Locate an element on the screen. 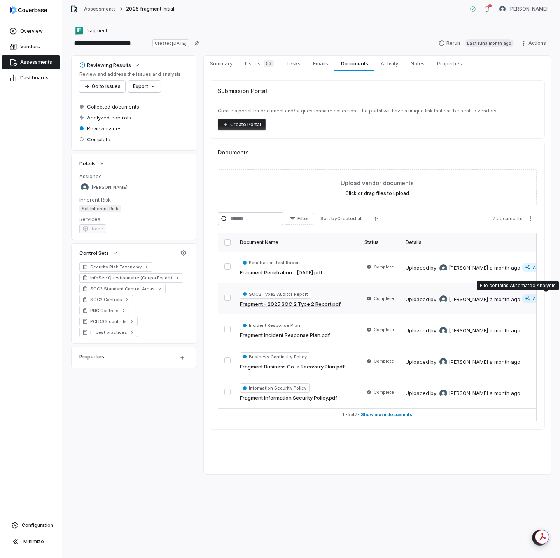  a: IT best practices is located at coordinates (109, 332).